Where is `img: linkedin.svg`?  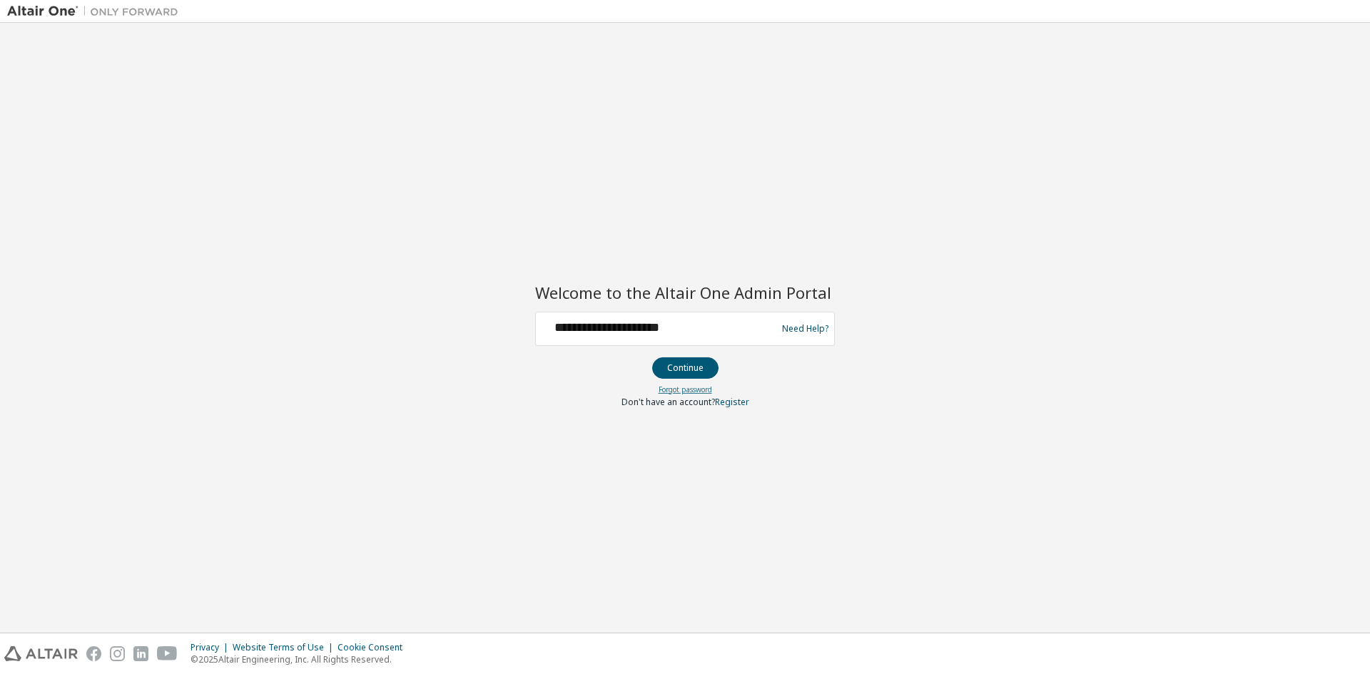
img: linkedin.svg is located at coordinates (141, 654).